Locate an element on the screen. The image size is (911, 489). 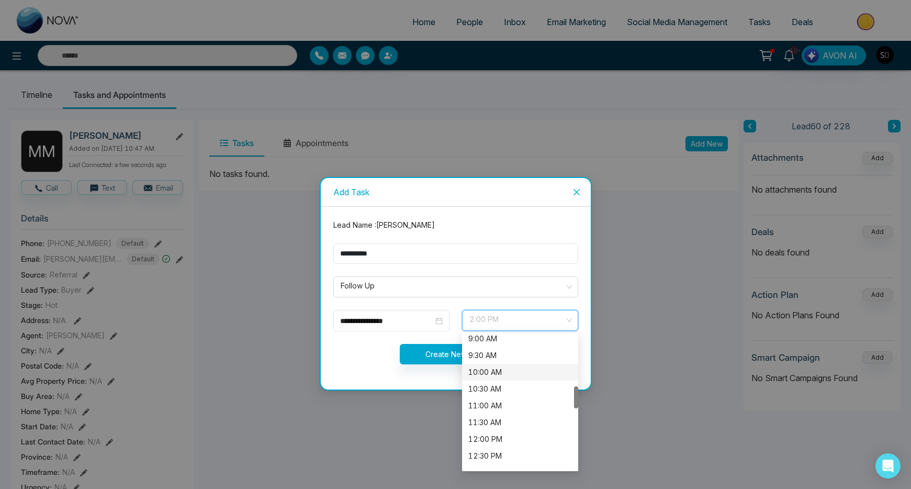
div: 10:30 AM is located at coordinates (520, 389).